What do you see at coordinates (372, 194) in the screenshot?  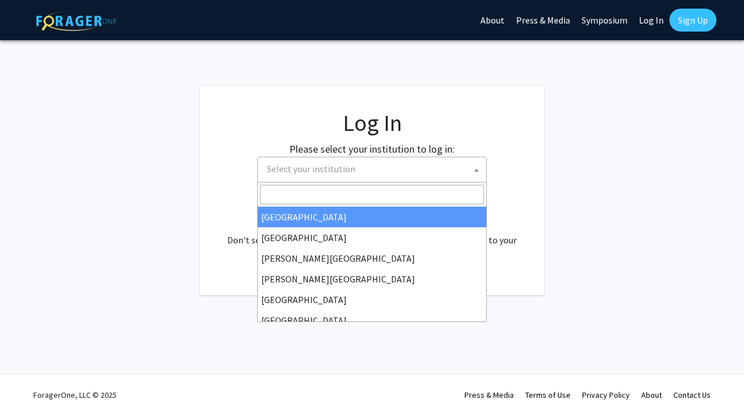 I see `input: Search` at bounding box center [372, 194].